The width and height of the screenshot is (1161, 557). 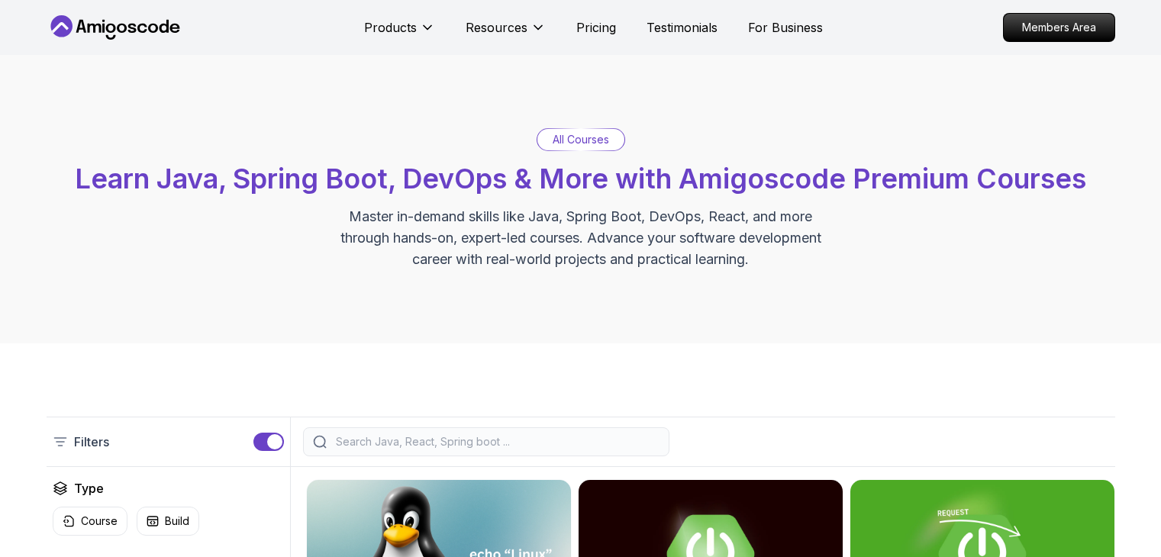 What do you see at coordinates (505, 34) in the screenshot?
I see `button: Resources` at bounding box center [505, 34].